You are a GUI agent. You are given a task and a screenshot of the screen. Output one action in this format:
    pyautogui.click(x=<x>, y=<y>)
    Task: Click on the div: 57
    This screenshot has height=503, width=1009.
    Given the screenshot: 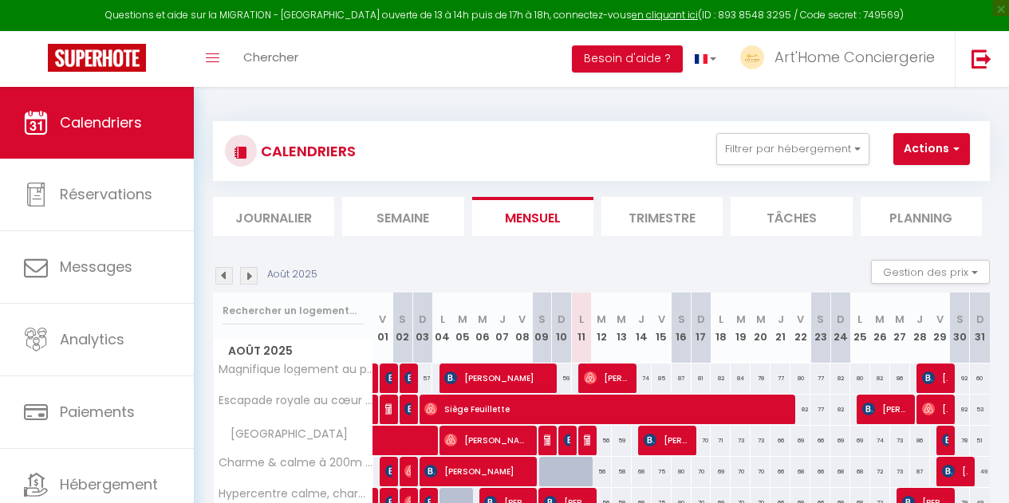 What is the action you would take?
    pyautogui.click(x=422, y=378)
    